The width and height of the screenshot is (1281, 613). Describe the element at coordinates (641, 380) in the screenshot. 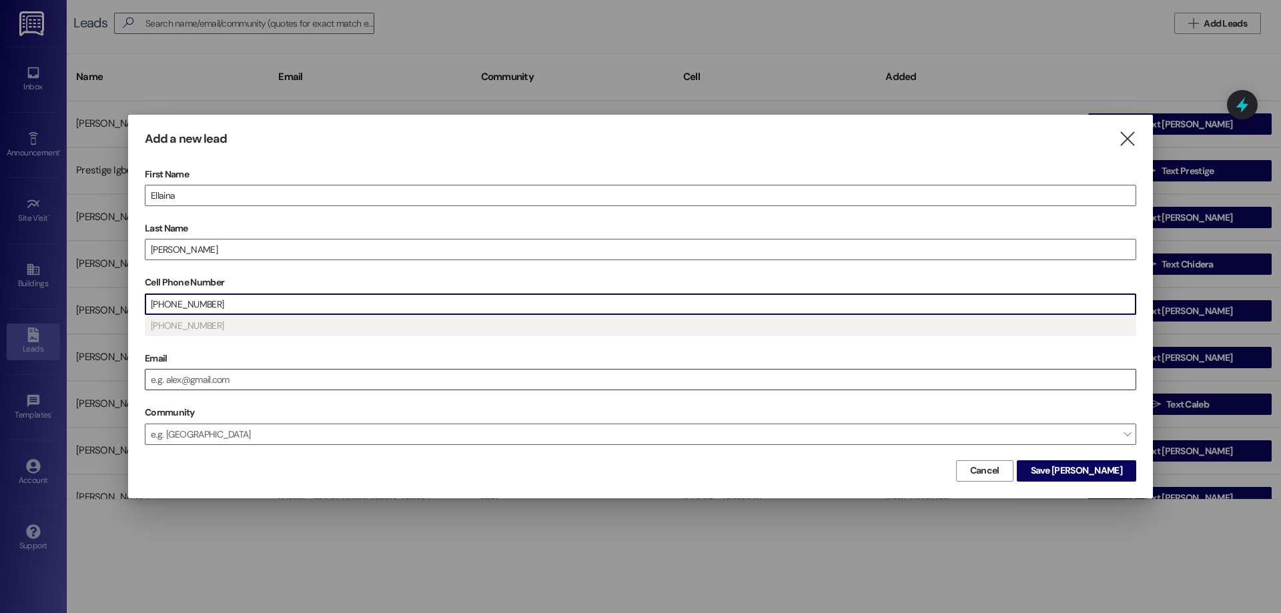

I see `input: e.g. alex@gmail.com` at that location.